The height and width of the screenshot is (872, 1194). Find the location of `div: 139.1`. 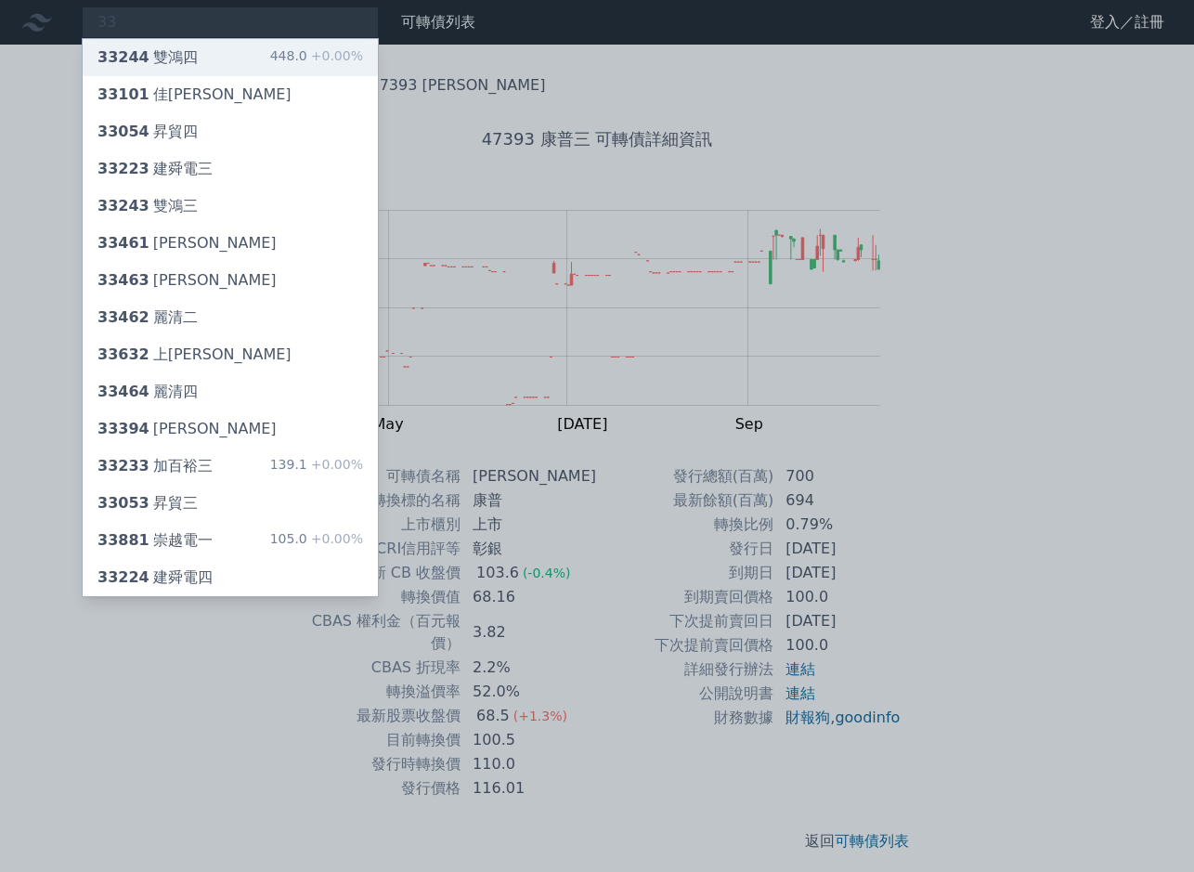

div: 139.1 is located at coordinates (317, 466).